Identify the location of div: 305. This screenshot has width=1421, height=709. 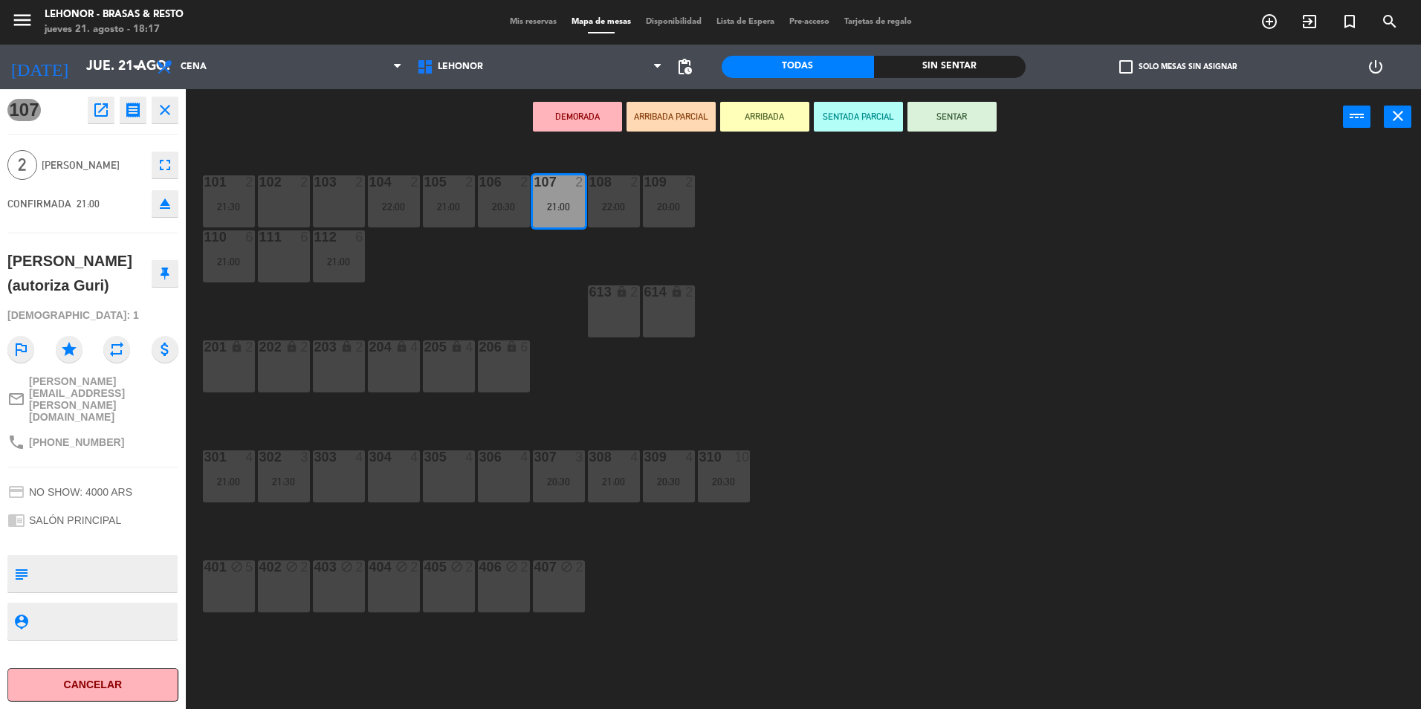
(424, 457).